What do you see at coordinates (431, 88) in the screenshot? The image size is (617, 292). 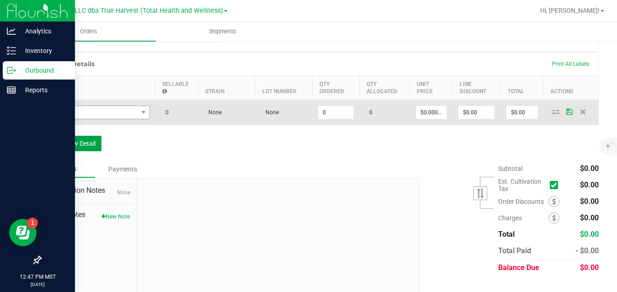 I see `th: Unit Price` at bounding box center [431, 88].